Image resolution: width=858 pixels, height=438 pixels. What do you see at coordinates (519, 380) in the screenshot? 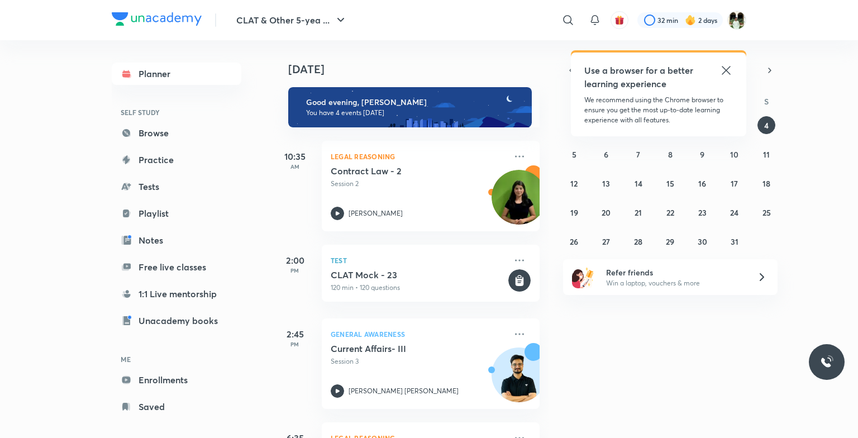
I see `img: Avatar` at bounding box center [519, 380].